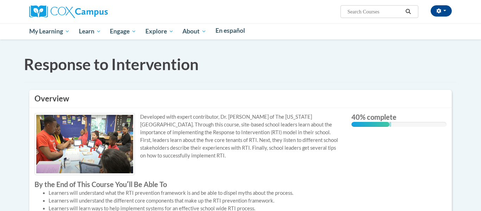 This screenshot has width=481, height=211. I want to click on li: Learners will understand what the RTI prevention framework is and be able to dispel myths about t..., so click(195, 193).